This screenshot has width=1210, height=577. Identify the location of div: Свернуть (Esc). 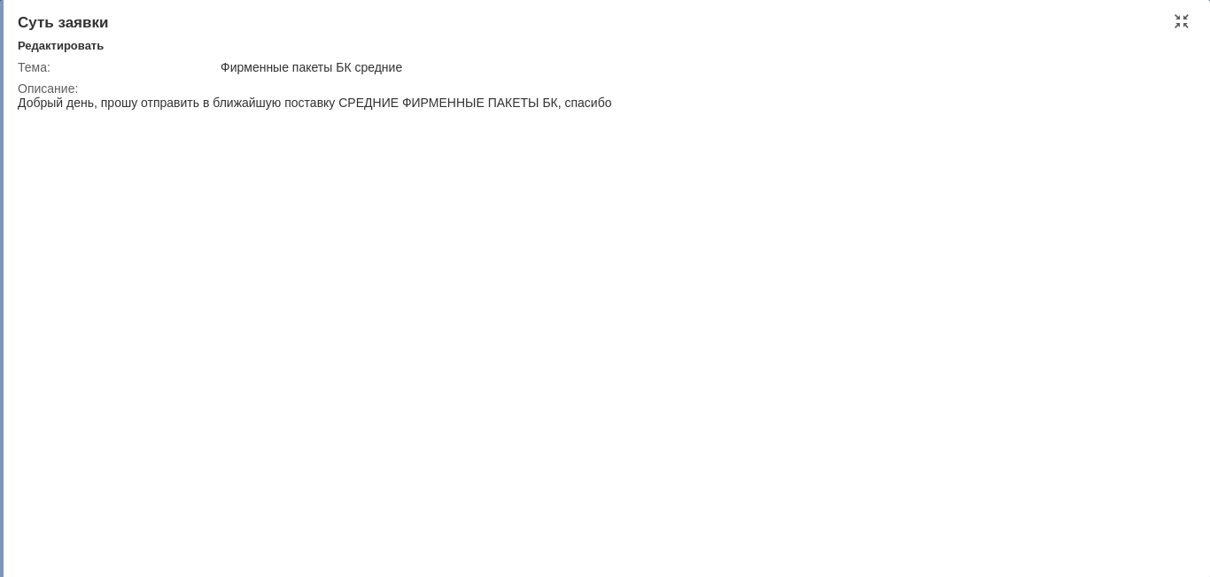
(1182, 21).